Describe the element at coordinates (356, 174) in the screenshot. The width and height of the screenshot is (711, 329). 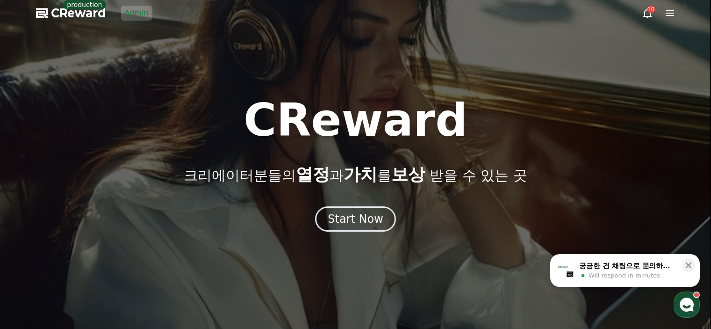
I see `p: 크리에이터분들의 과 를 받을 수 있는 곳` at that location.